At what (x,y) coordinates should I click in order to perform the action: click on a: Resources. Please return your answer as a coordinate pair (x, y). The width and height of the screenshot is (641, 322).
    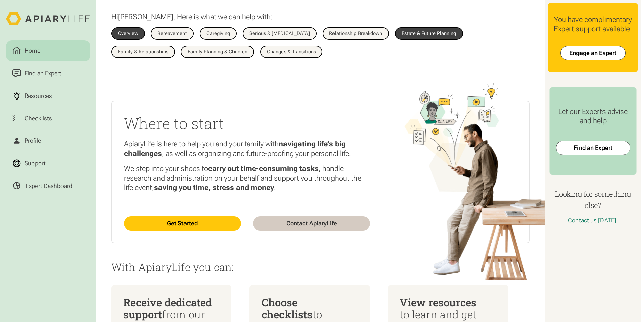
    Looking at the image, I should click on (48, 96).